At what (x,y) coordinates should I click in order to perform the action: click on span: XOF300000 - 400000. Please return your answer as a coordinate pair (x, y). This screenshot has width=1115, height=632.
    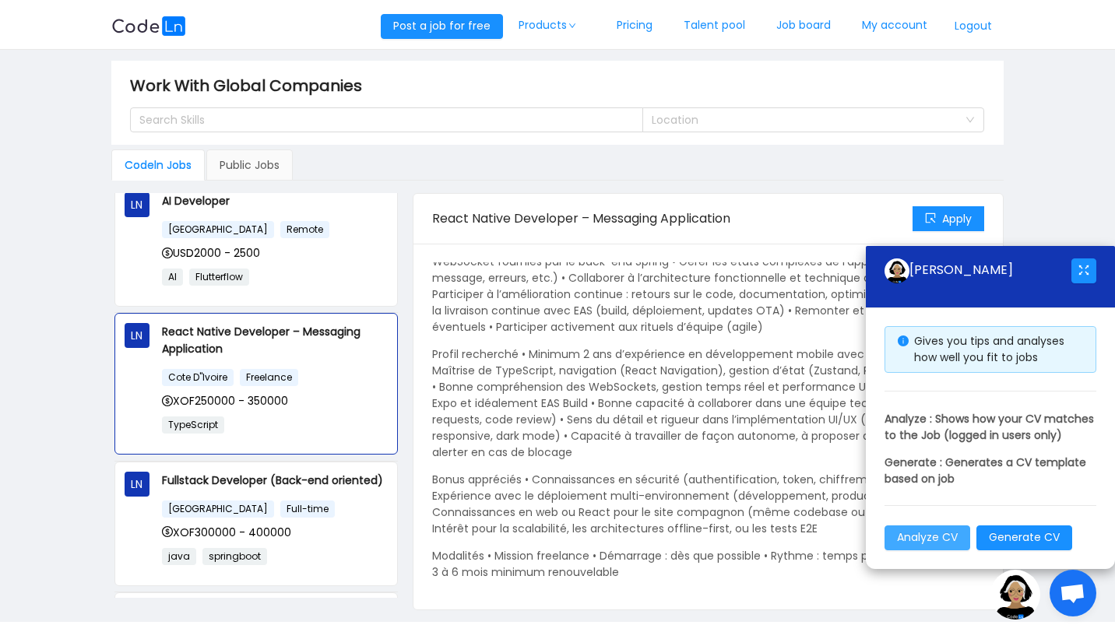
    Looking at the image, I should click on (227, 532).